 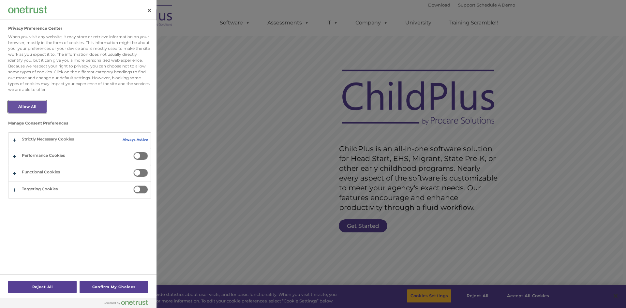 What do you see at coordinates (80, 63) in the screenshot?
I see `div: When you visit any website, it may store or retrieve information on your browser, mostly in the f...` at bounding box center [80, 63].